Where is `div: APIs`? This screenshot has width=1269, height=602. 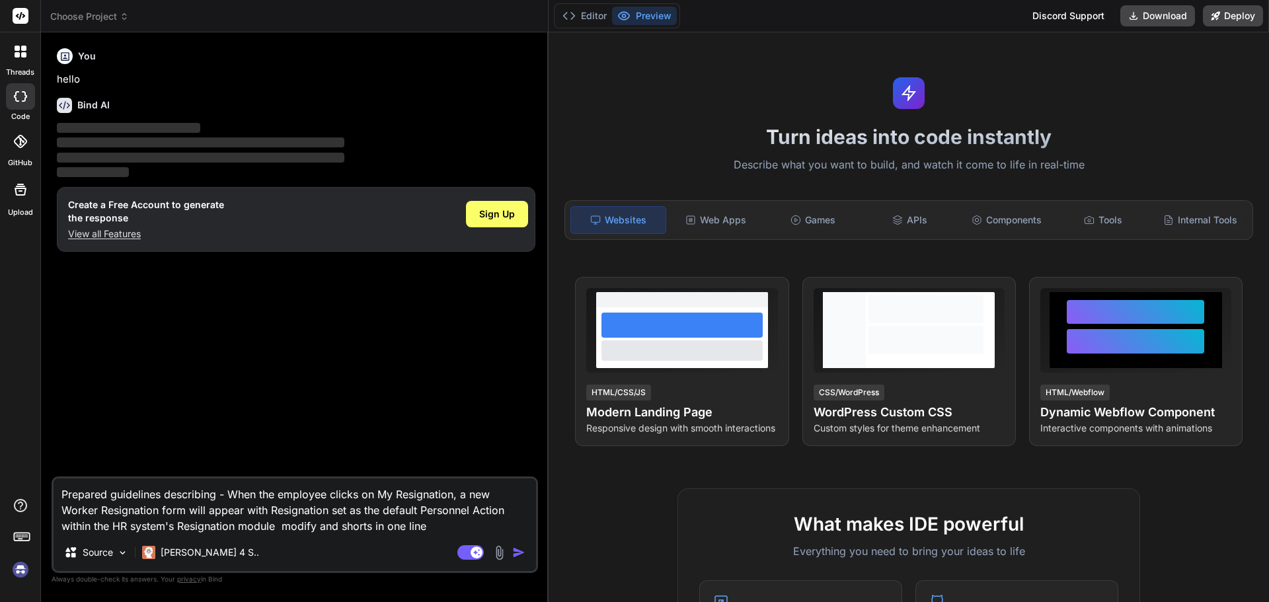
div: APIs is located at coordinates (909, 220).